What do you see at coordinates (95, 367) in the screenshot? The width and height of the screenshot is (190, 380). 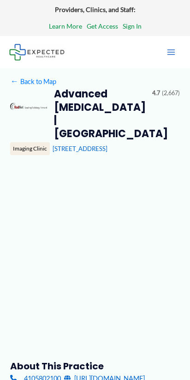 I see `h3: About this practice` at bounding box center [95, 367].